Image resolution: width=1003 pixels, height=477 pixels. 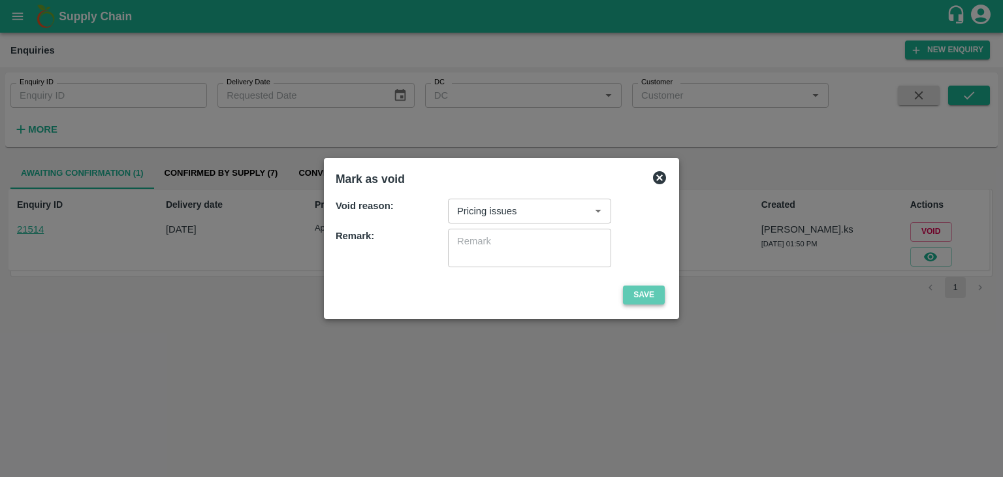 I want to click on button: Open, so click(x=598, y=211).